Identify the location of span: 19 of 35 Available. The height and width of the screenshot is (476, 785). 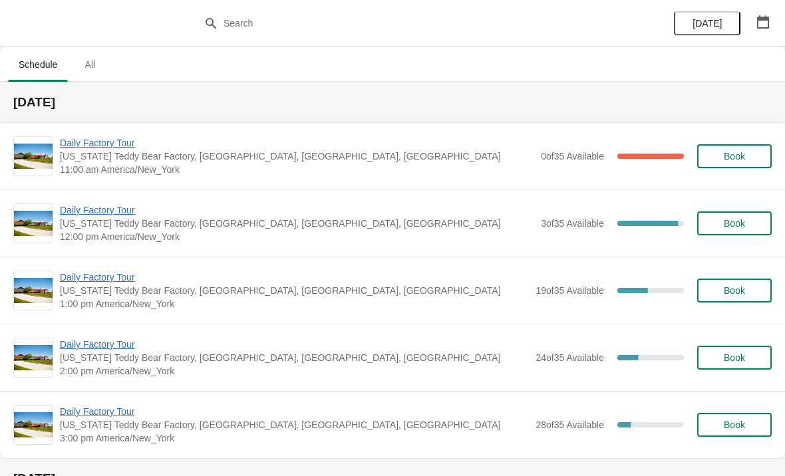
(569, 291).